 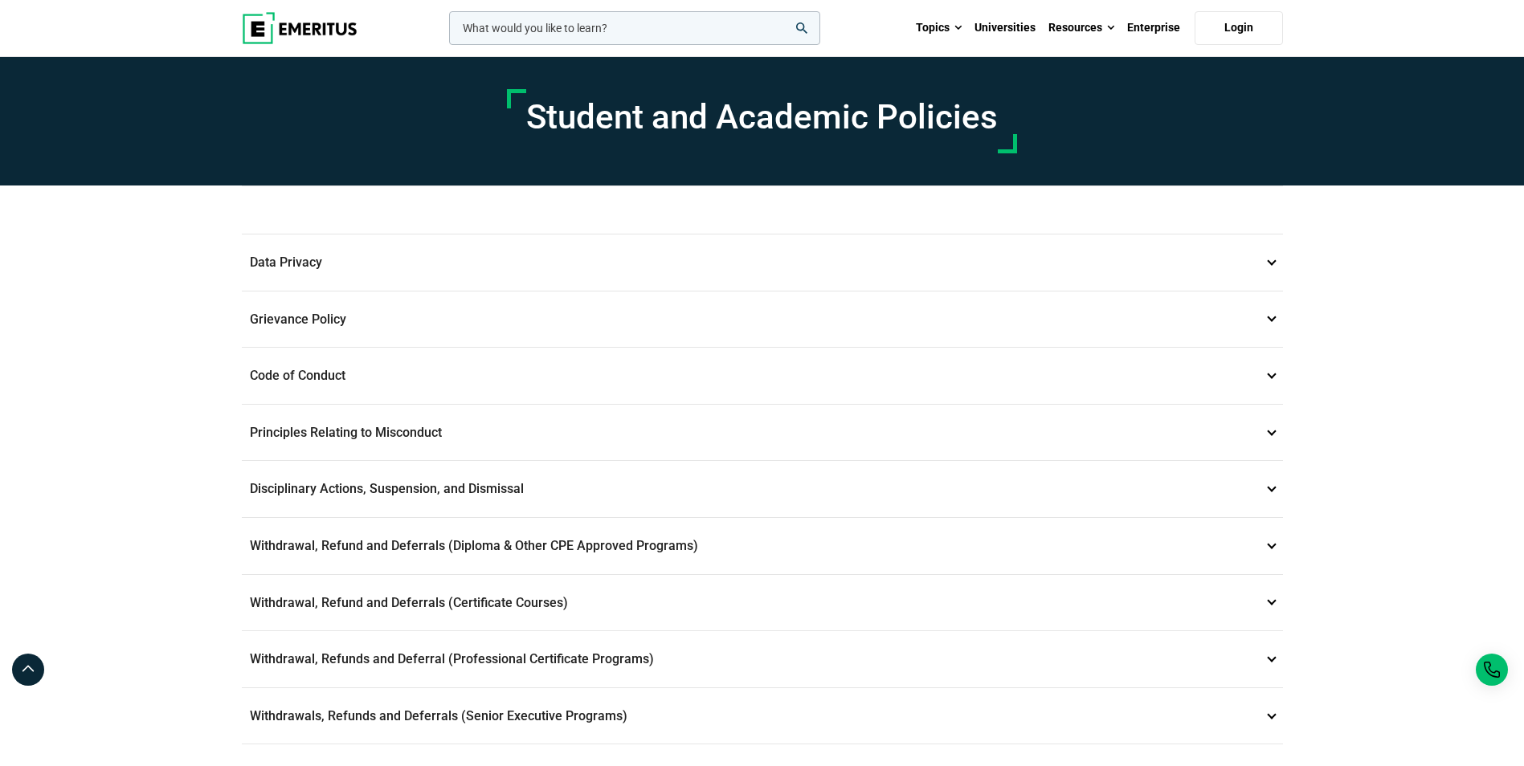 What do you see at coordinates (762, 376) in the screenshot?
I see `p: Code of Conduct` at bounding box center [762, 376].